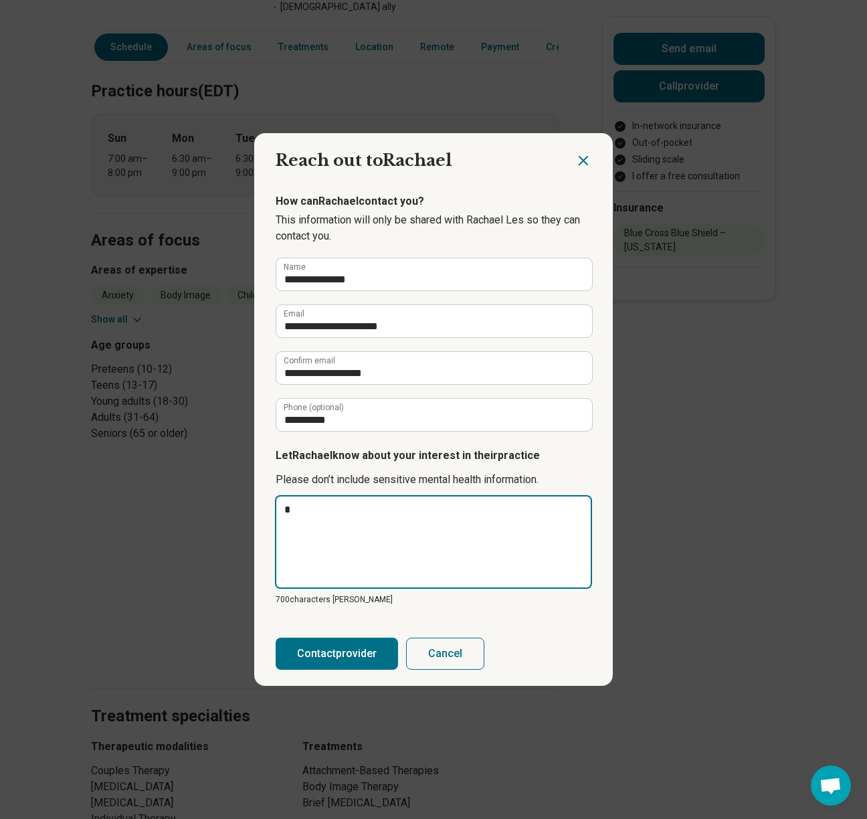  Describe the element at coordinates (294, 267) in the screenshot. I see `label: Name` at that location.